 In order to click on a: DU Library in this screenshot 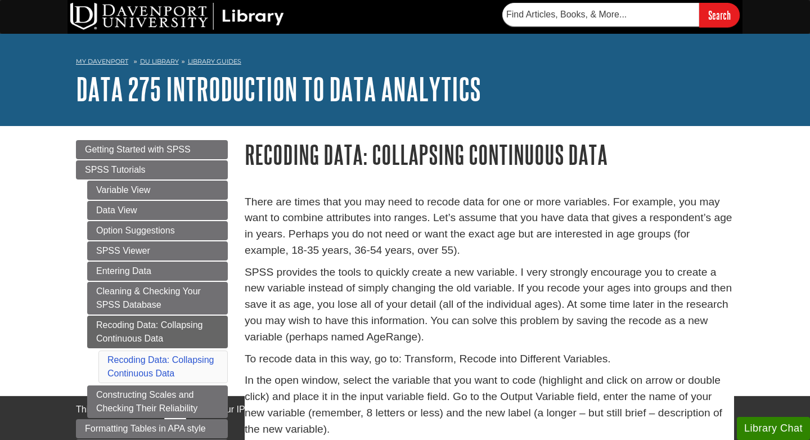, I will do `click(159, 61)`.